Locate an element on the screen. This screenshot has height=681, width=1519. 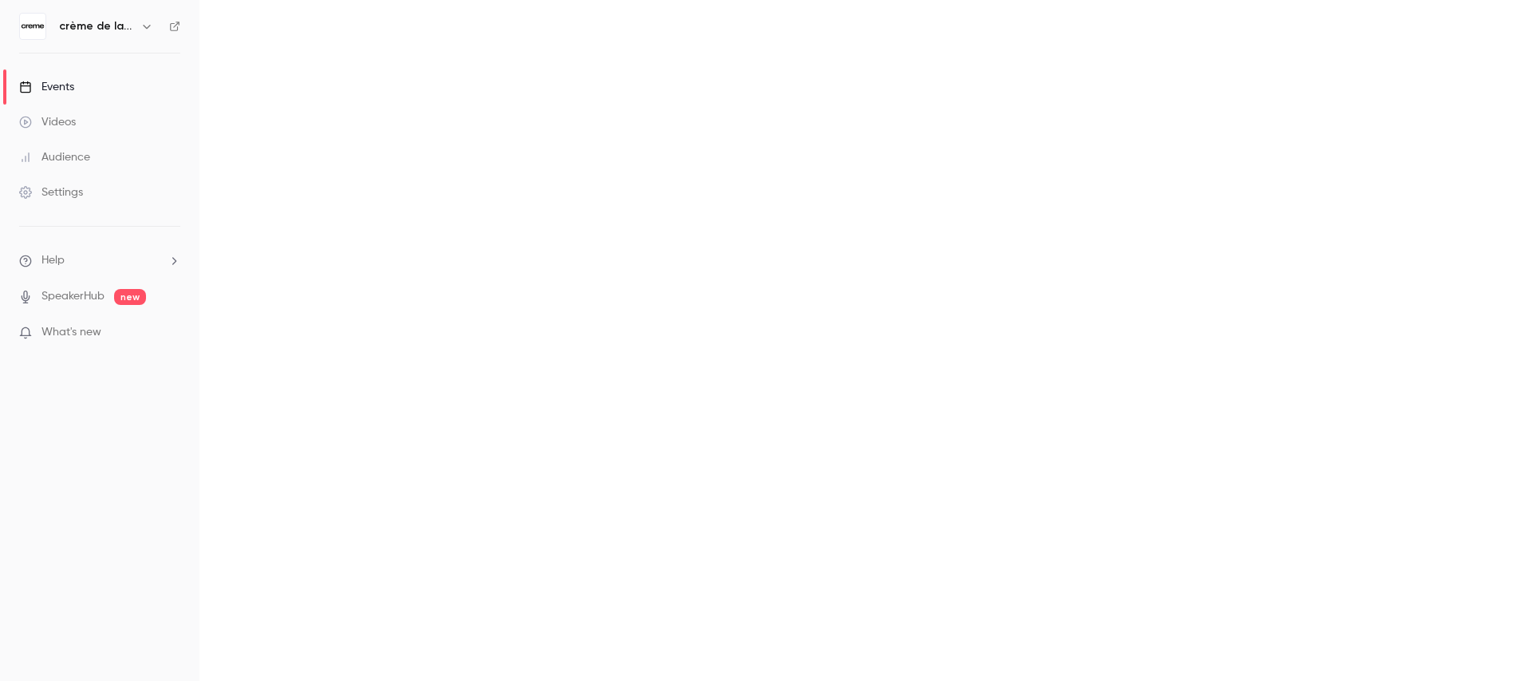
div: Audience is located at coordinates (54, 157).